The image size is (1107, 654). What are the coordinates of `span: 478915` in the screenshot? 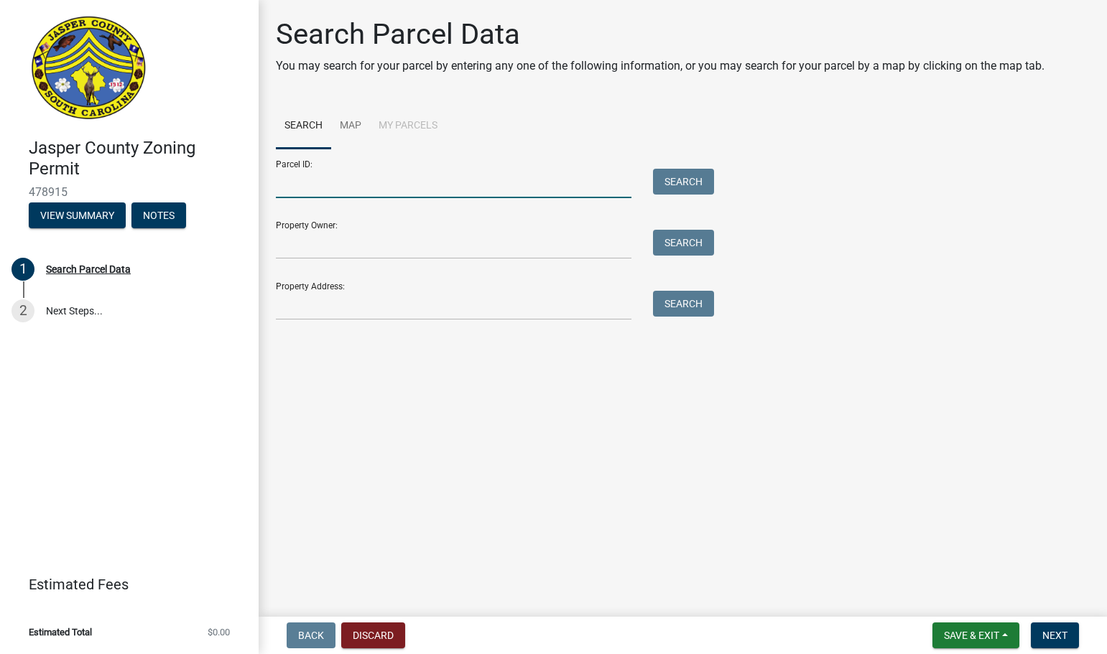 It's located at (129, 192).